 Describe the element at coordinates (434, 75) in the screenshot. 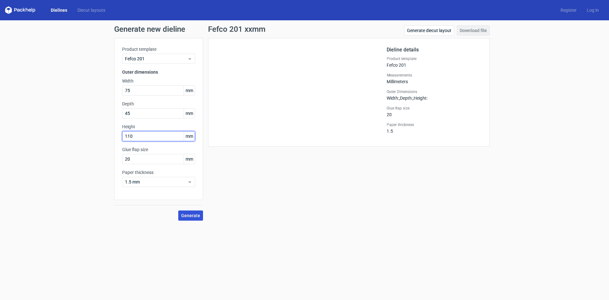

I see `label: Measurements` at that location.